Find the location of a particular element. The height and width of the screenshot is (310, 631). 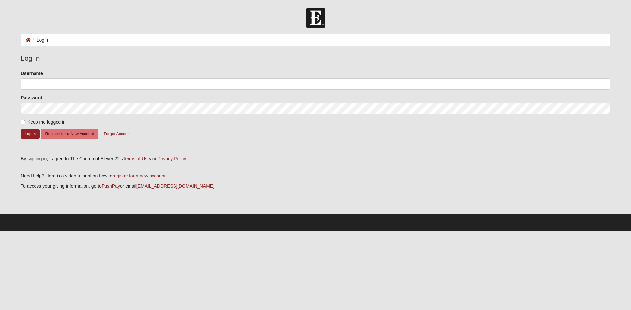

button: Register for a New Account is located at coordinates (70, 134).